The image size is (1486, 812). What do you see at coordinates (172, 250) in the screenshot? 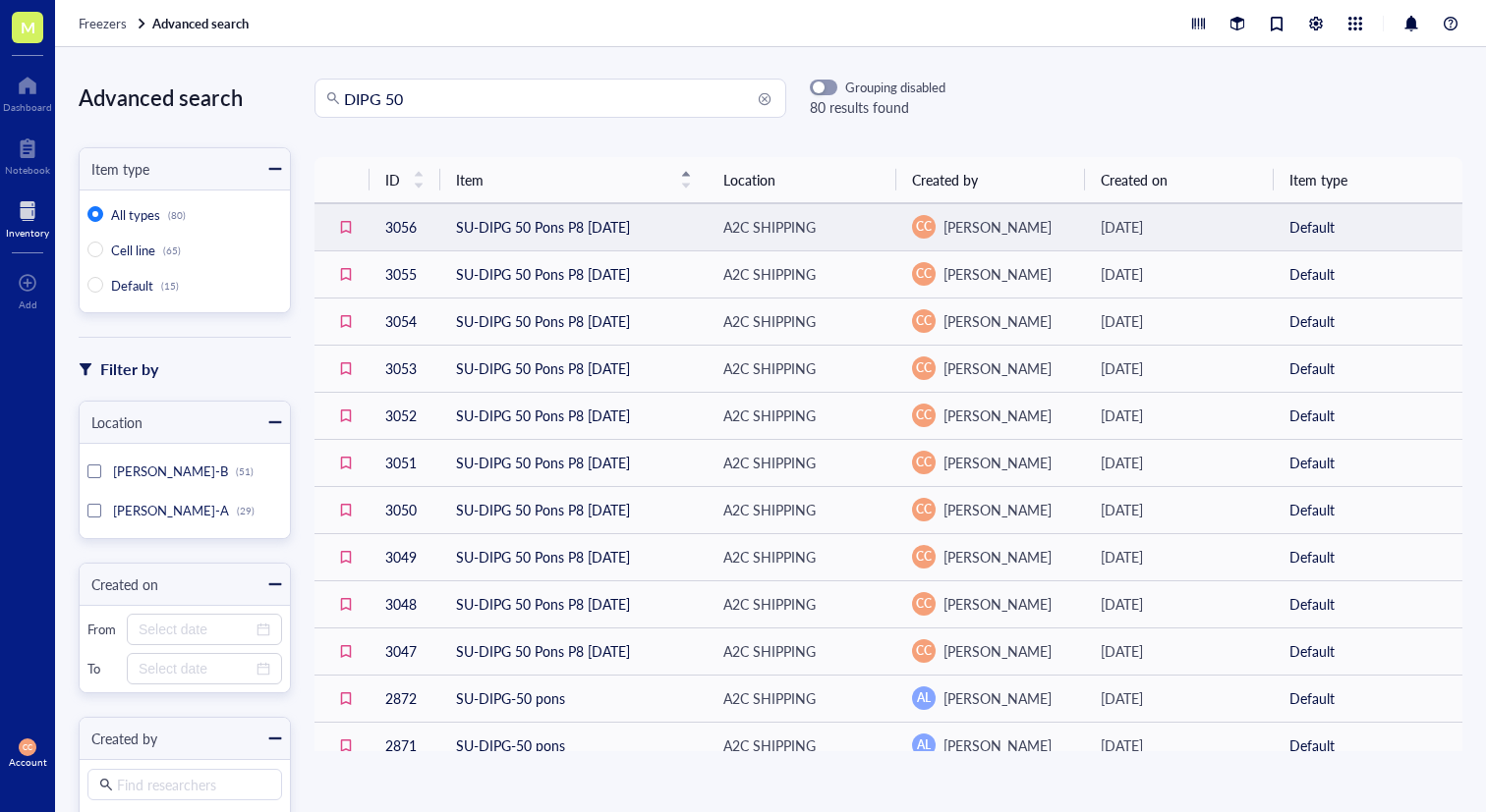
I see `div: (65)` at bounding box center [172, 250].